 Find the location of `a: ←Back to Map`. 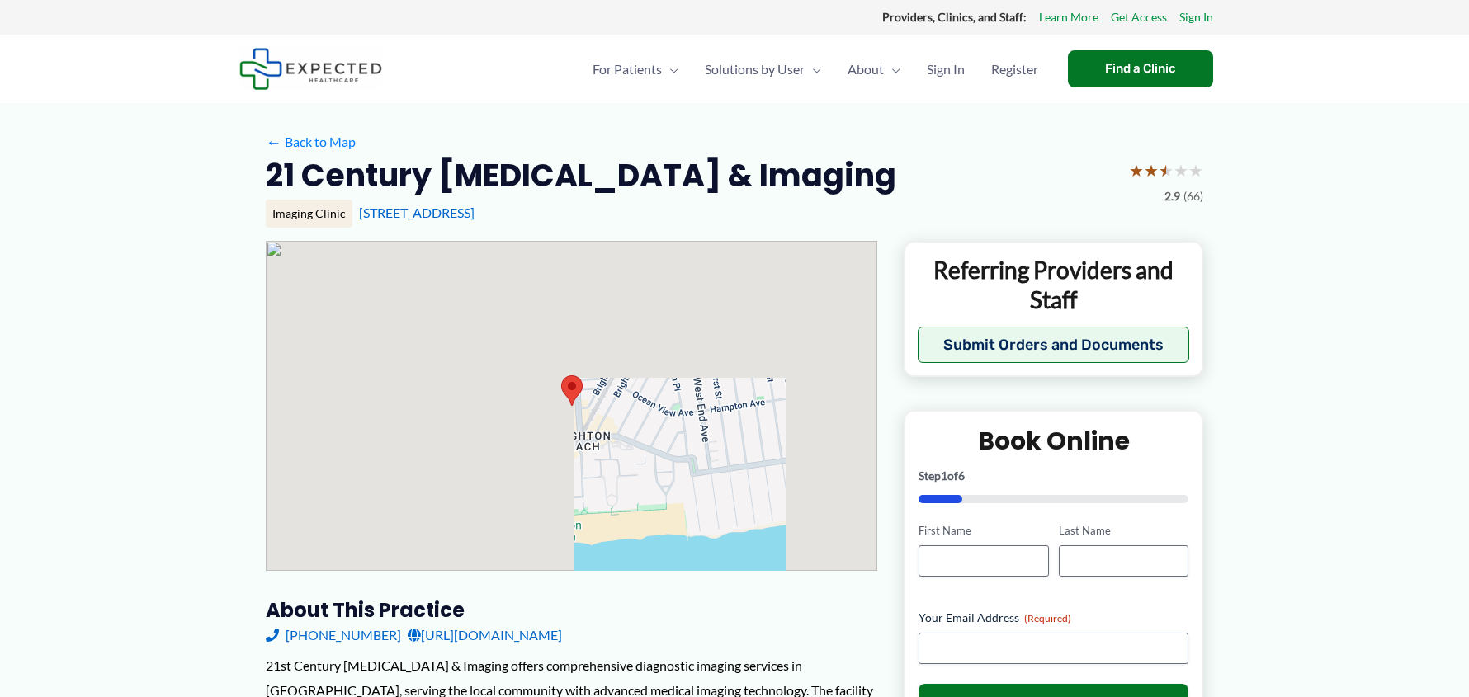

a: ←Back to Map is located at coordinates (310, 142).